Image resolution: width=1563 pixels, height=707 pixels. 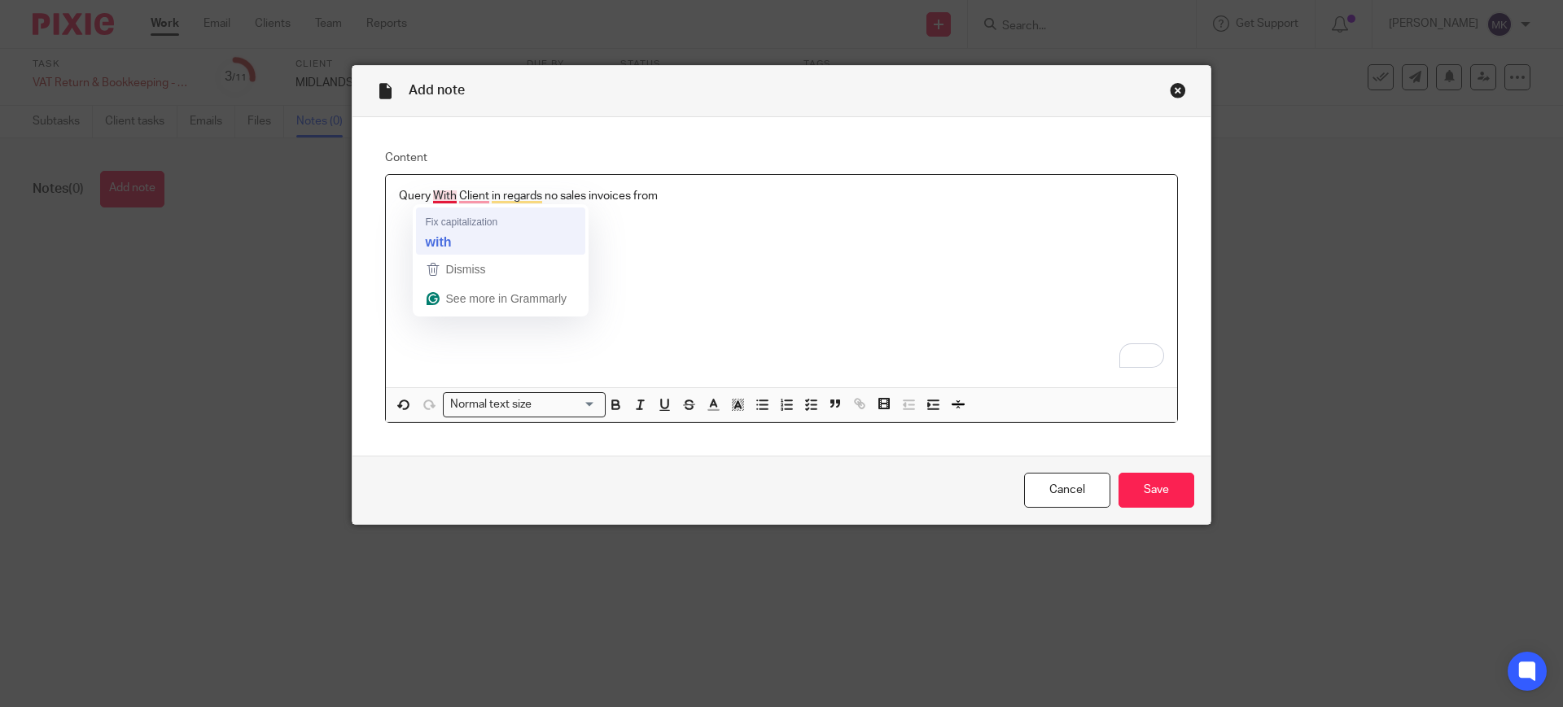 What do you see at coordinates (1178, 90) in the screenshot?
I see `div: Close this dialog window` at bounding box center [1178, 90].